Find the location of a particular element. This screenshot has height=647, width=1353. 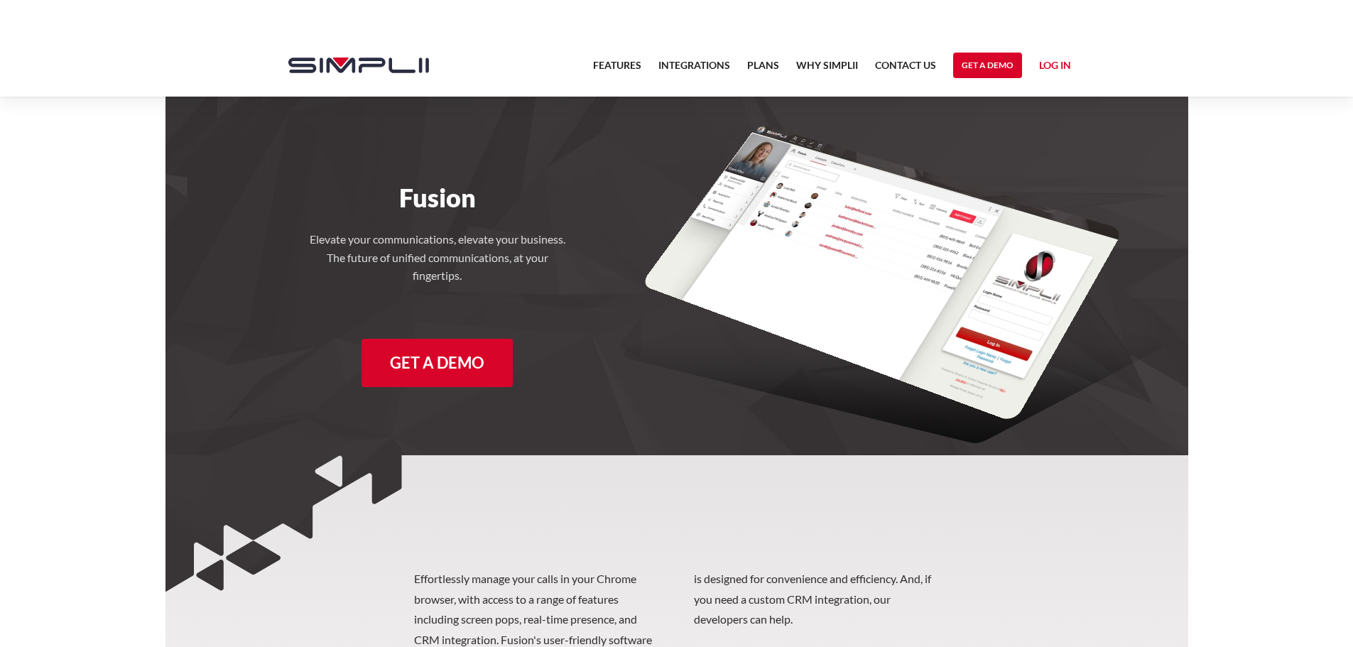

a: Features is located at coordinates (617, 70).